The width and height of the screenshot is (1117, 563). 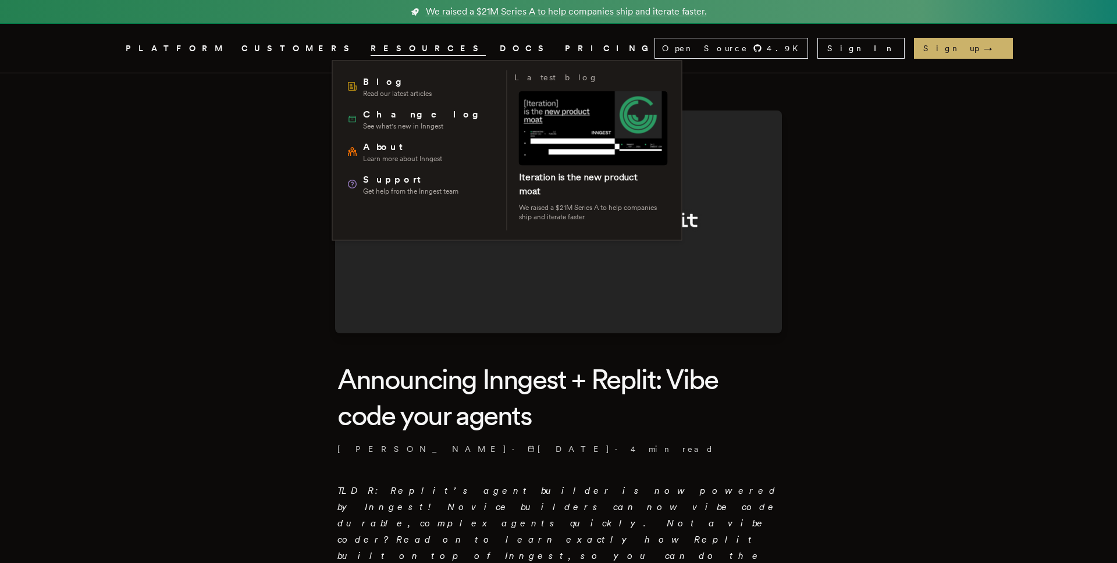 What do you see at coordinates (559, 397) in the screenshot?
I see `h1: Announcing Inngest + Replit: Vibe code your agents` at bounding box center [559, 397].